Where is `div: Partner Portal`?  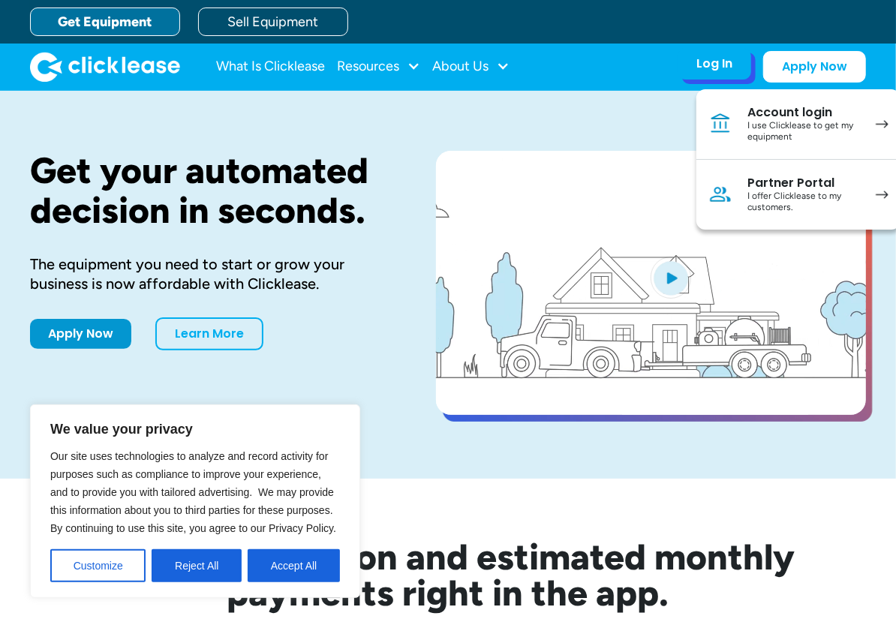
div: Partner Portal is located at coordinates (804, 183).